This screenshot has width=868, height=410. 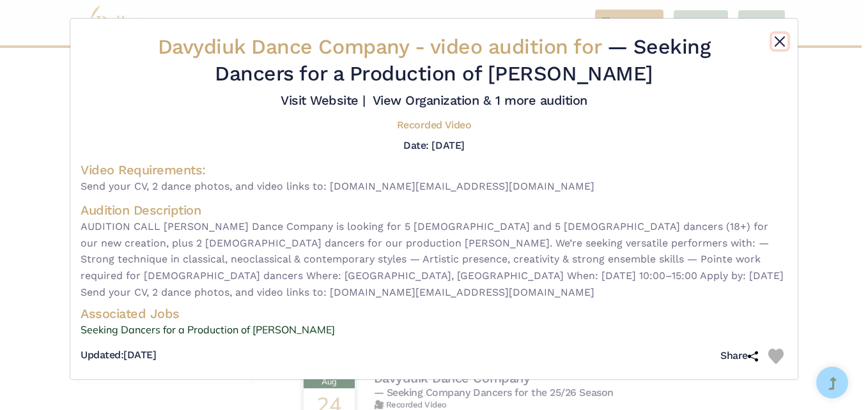 I want to click on a: View Organization & 1 more audition, so click(x=480, y=100).